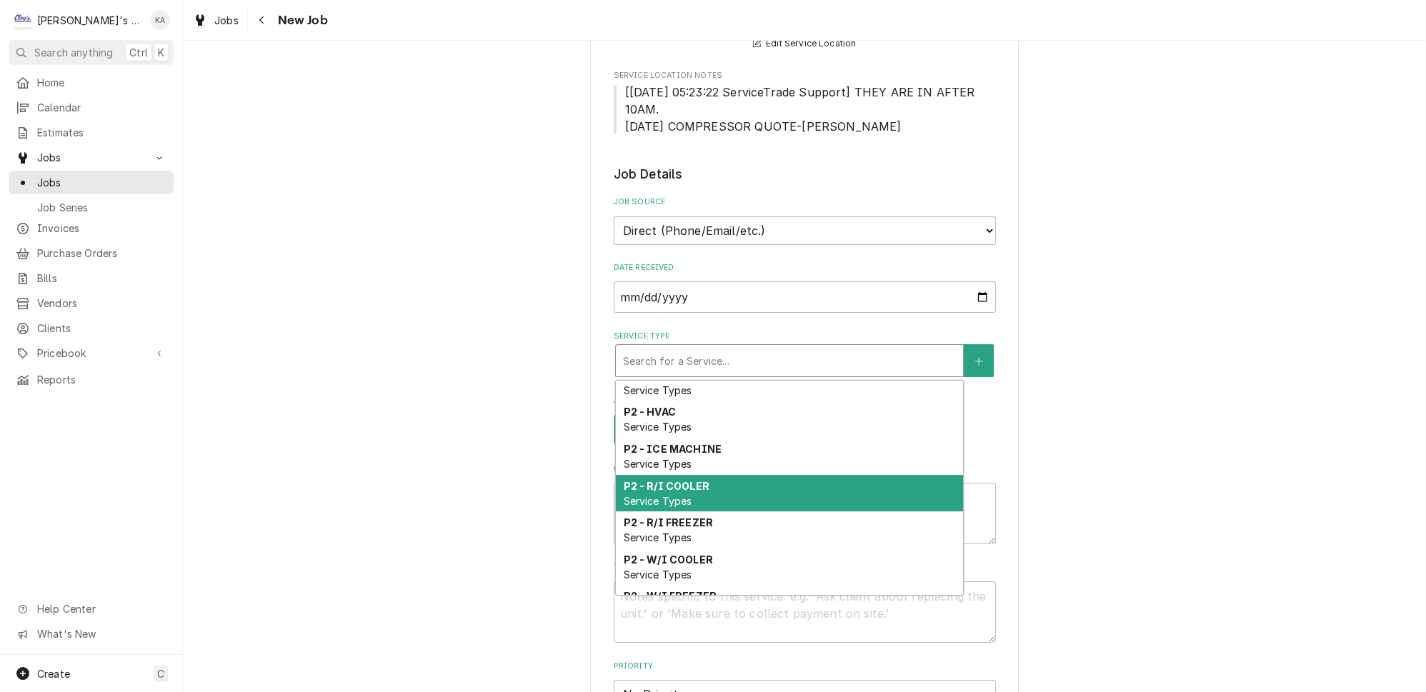 The width and height of the screenshot is (1426, 692). I want to click on a: Reports, so click(91, 379).